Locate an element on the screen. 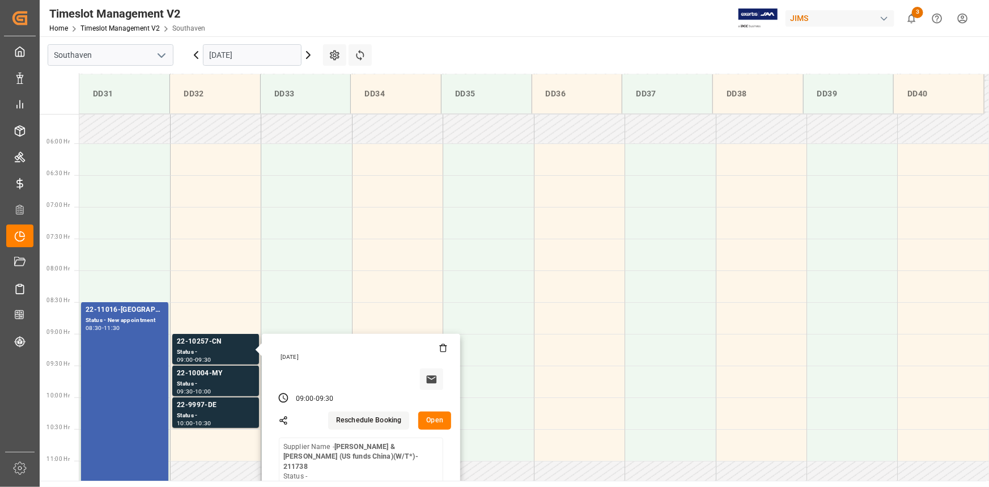 Image resolution: width=989 pixels, height=487 pixels. div: 08:30 is located at coordinates (93, 327).